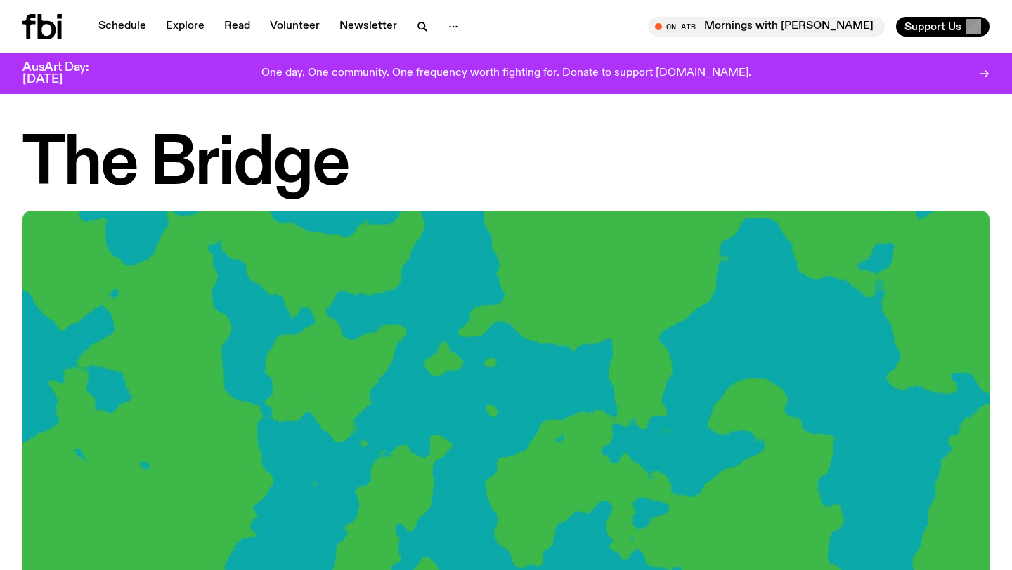 Image resolution: width=1012 pixels, height=570 pixels. What do you see at coordinates (294, 27) in the screenshot?
I see `a: Volunteer` at bounding box center [294, 27].